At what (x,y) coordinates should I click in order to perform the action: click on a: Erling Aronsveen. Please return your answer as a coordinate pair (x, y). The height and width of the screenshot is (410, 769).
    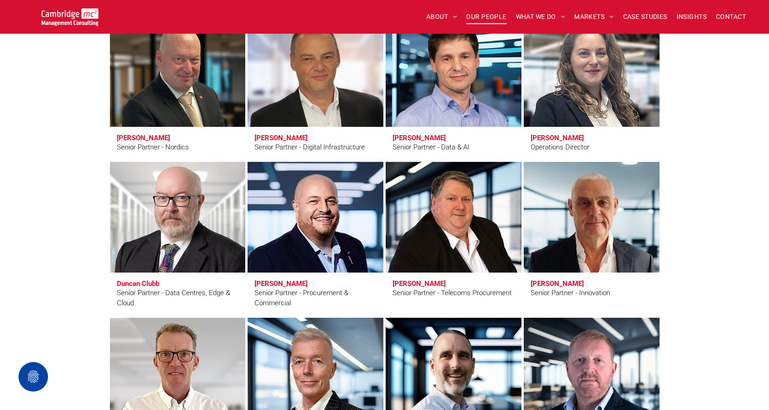
    Looking at the image, I should click on (178, 72).